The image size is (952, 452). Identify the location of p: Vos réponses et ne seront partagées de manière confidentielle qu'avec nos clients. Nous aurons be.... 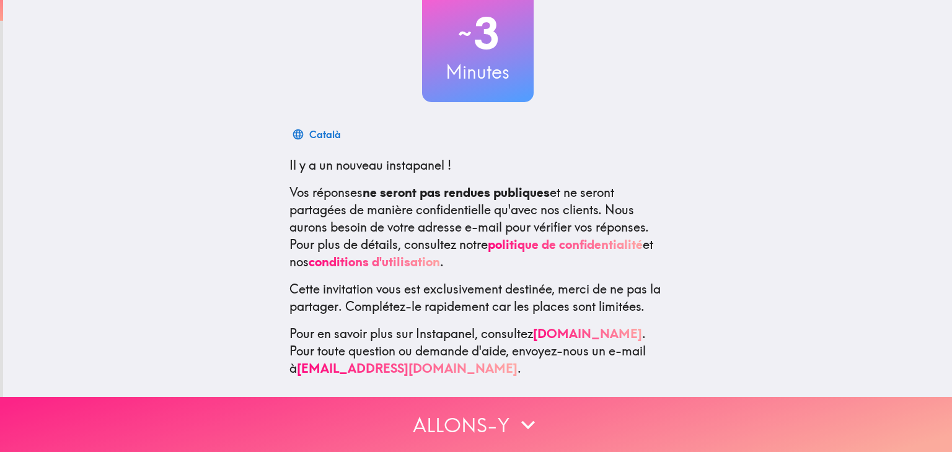
(478, 227).